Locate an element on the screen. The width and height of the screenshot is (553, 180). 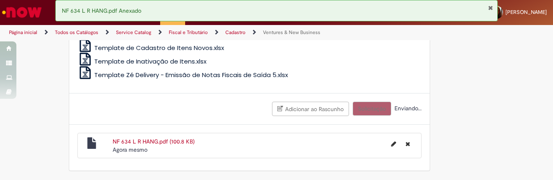
button: Fechar Notificação is located at coordinates (490, 8).